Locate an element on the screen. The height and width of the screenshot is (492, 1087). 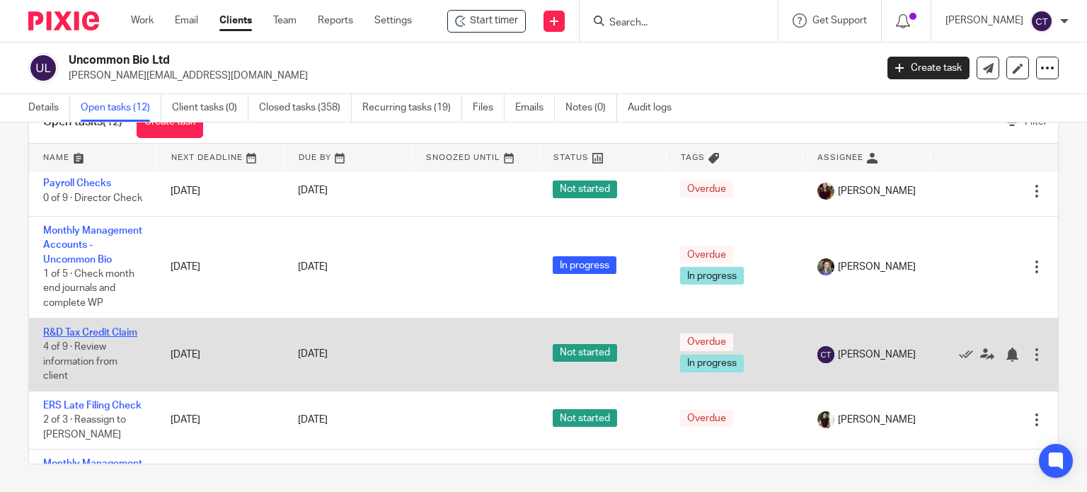
a: Recurring tasks (19) is located at coordinates (412, 108).